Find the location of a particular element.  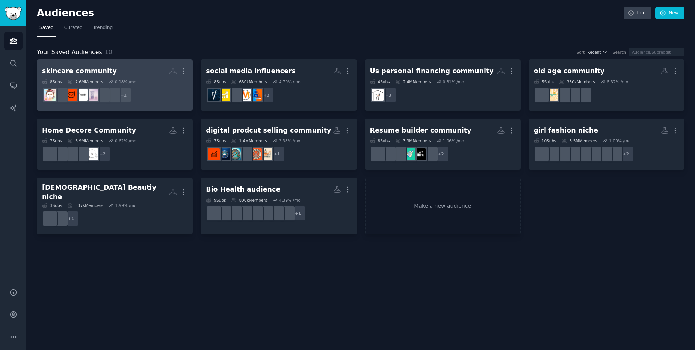

div: Us personal financing community is located at coordinates (431, 71).